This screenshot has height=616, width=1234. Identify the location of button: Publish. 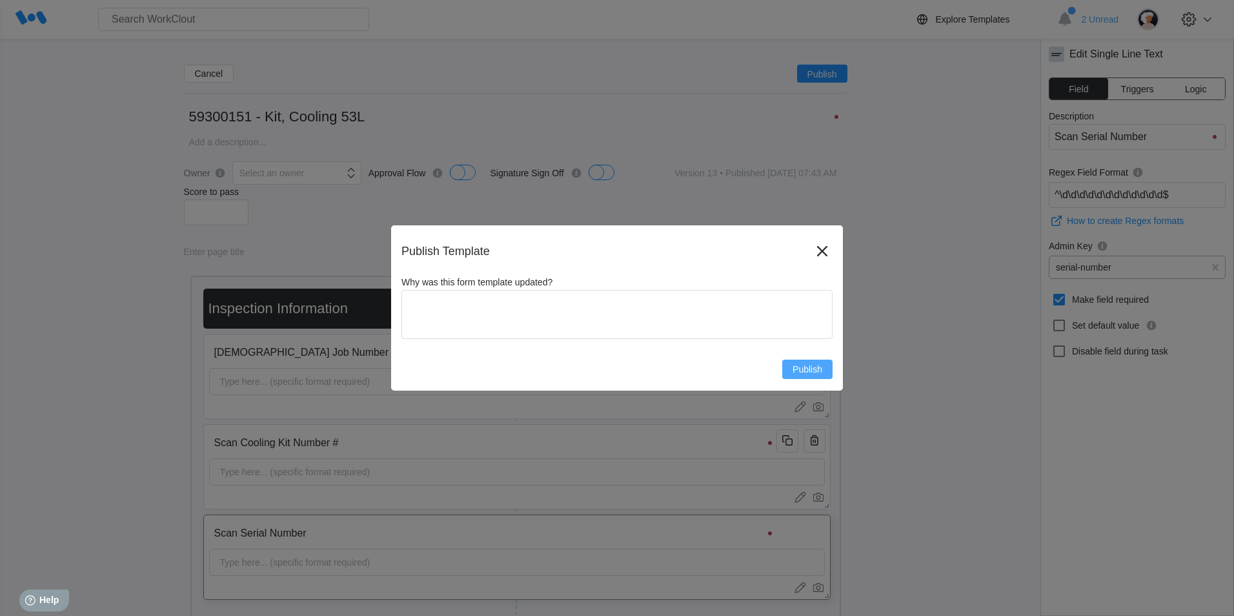
(807, 369).